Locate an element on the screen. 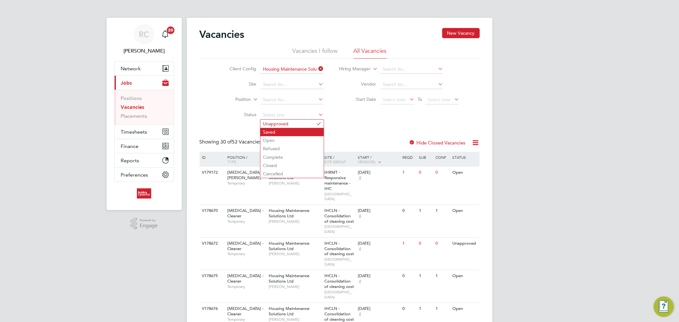  li: Saved is located at coordinates (292, 132).